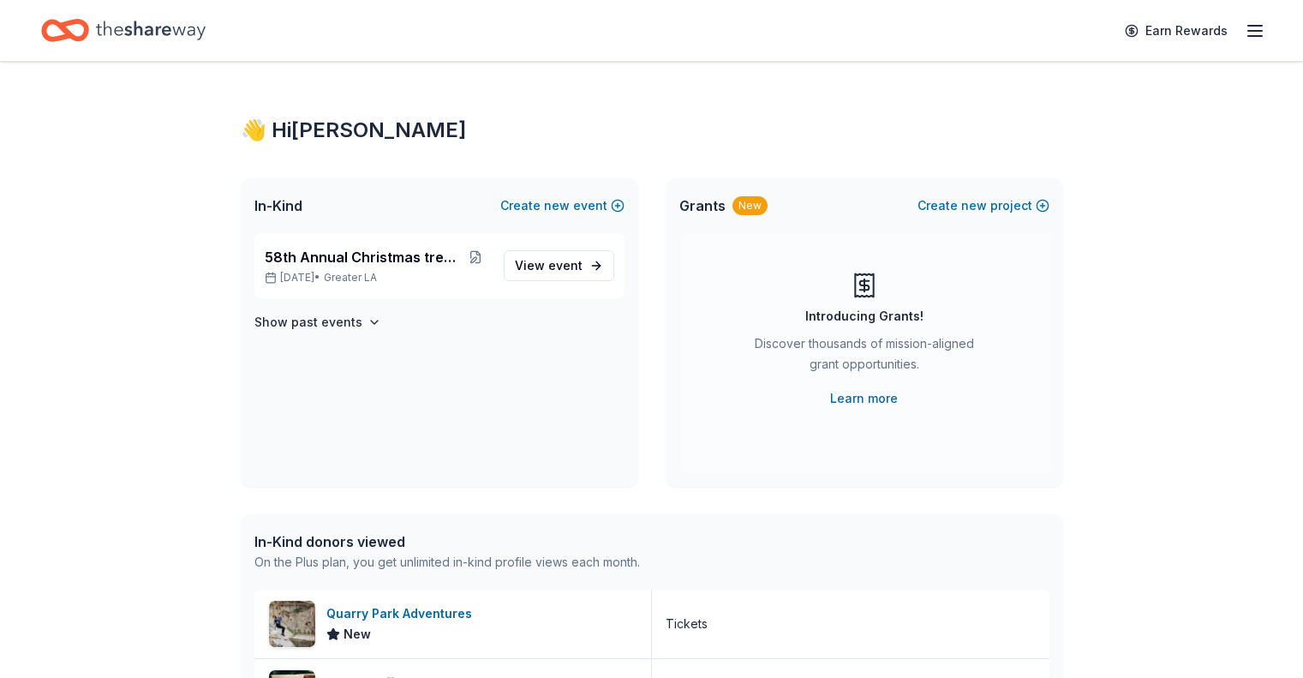  I want to click on div: New, so click(750, 206).